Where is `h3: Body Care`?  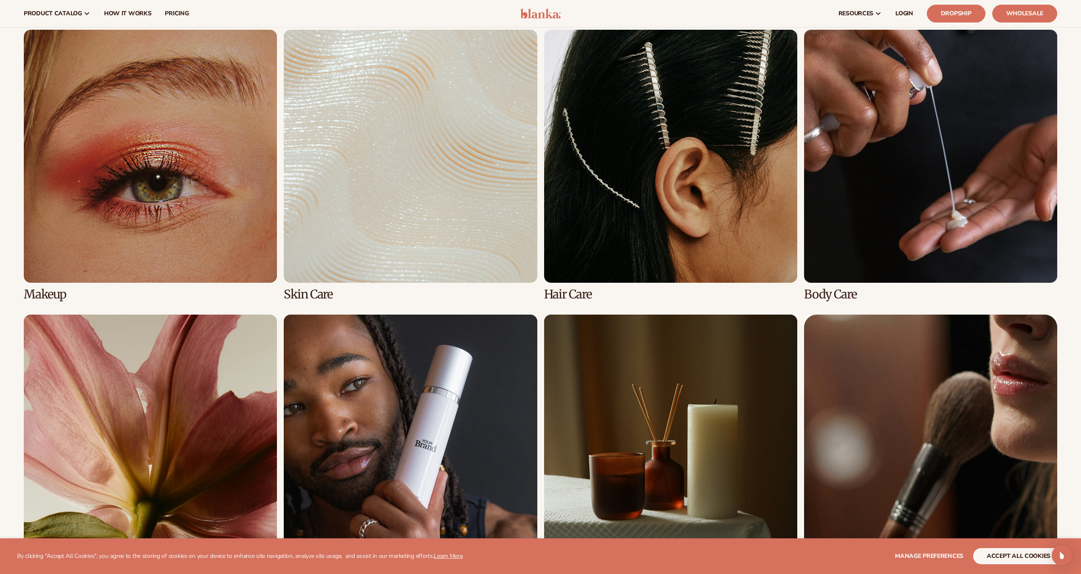 h3: Body Care is located at coordinates (931, 294).